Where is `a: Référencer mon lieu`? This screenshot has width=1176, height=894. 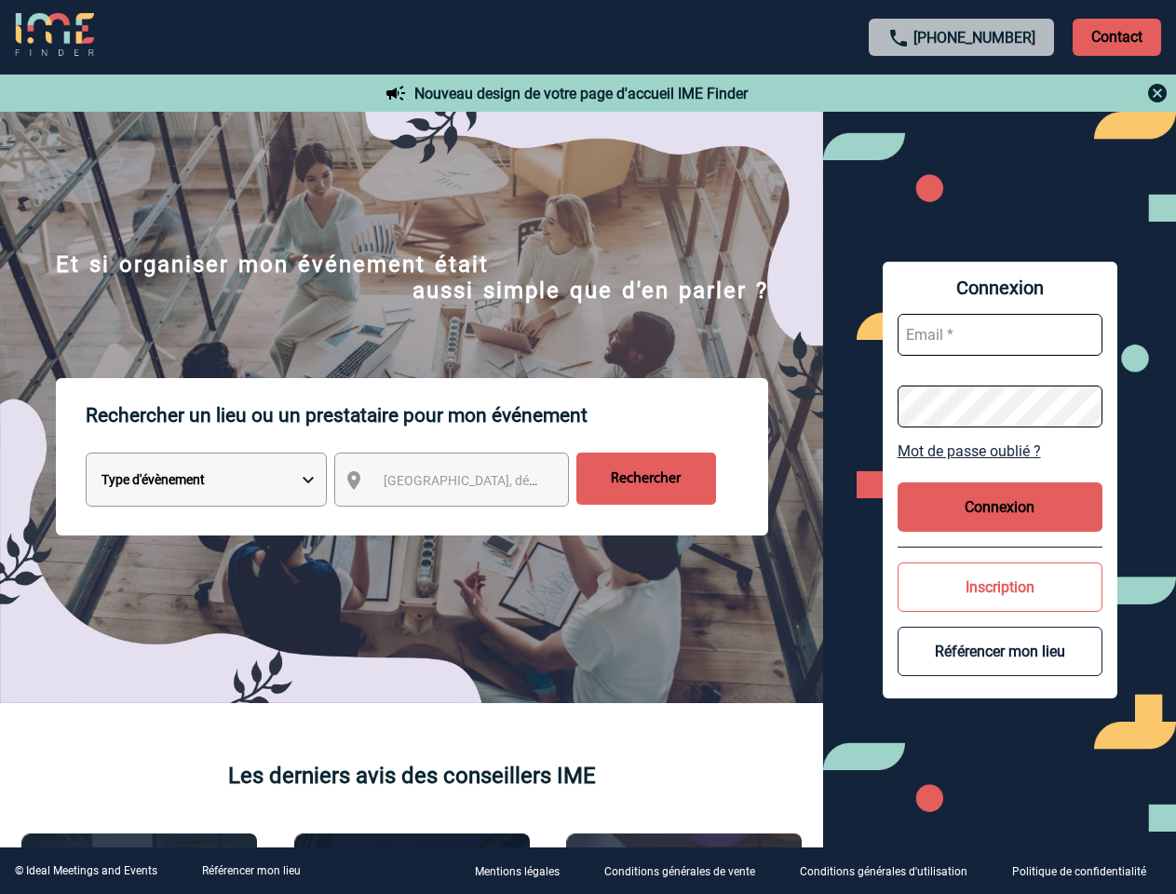 a: Référencer mon lieu is located at coordinates (251, 870).